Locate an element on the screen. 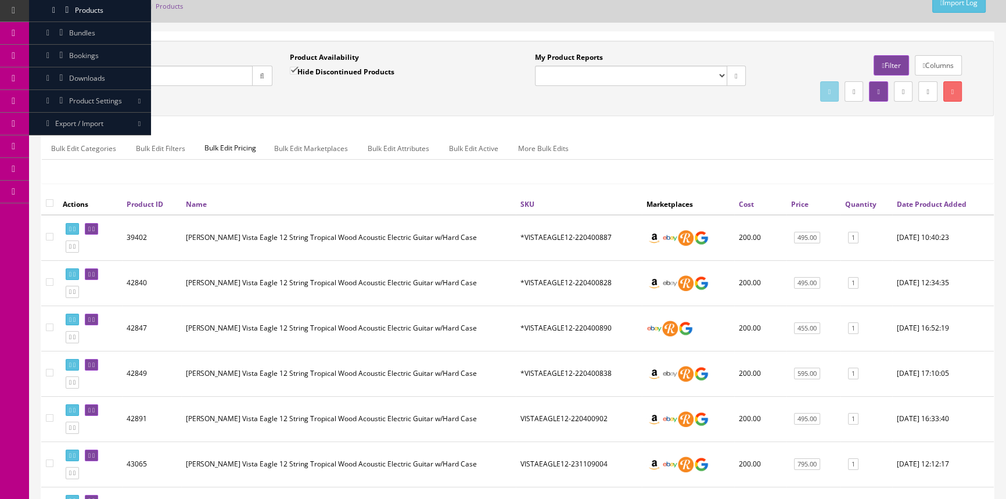 The width and height of the screenshot is (1006, 499). td: 42891 is located at coordinates (152, 419).